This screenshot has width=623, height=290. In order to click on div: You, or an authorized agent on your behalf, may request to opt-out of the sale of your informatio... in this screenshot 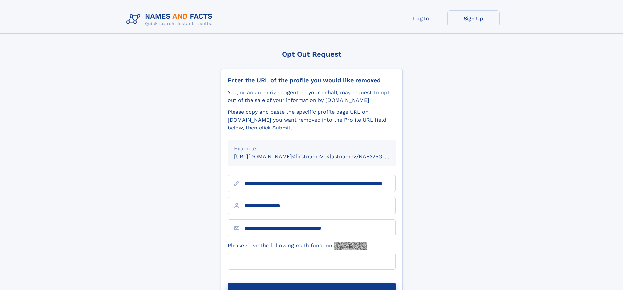, I will do `click(312, 97)`.